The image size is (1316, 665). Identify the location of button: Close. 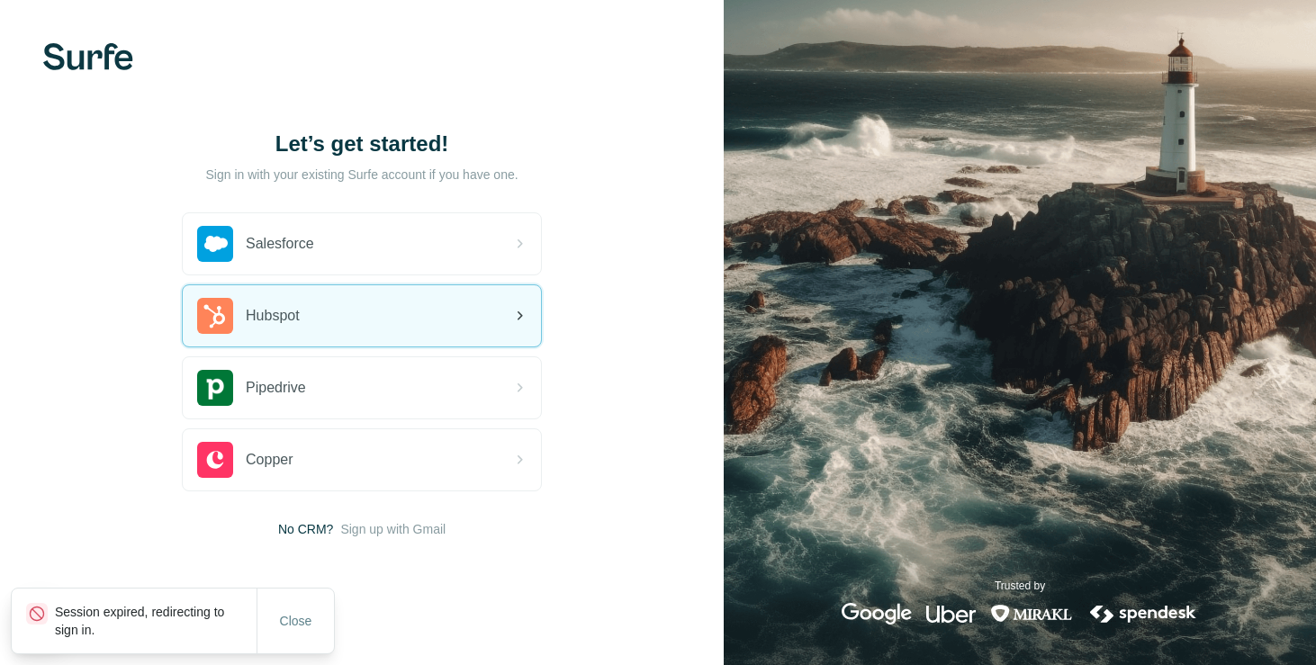
(296, 621).